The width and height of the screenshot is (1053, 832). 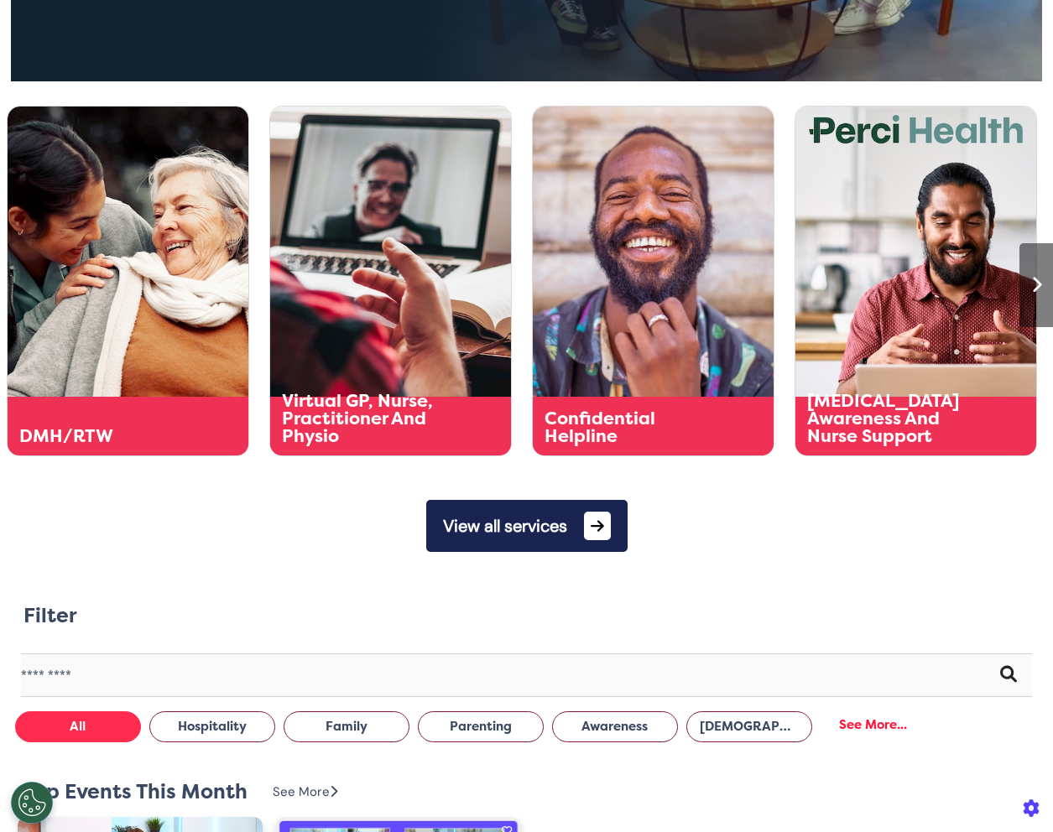 What do you see at coordinates (481, 727) in the screenshot?
I see `button: Parenting` at bounding box center [481, 727].